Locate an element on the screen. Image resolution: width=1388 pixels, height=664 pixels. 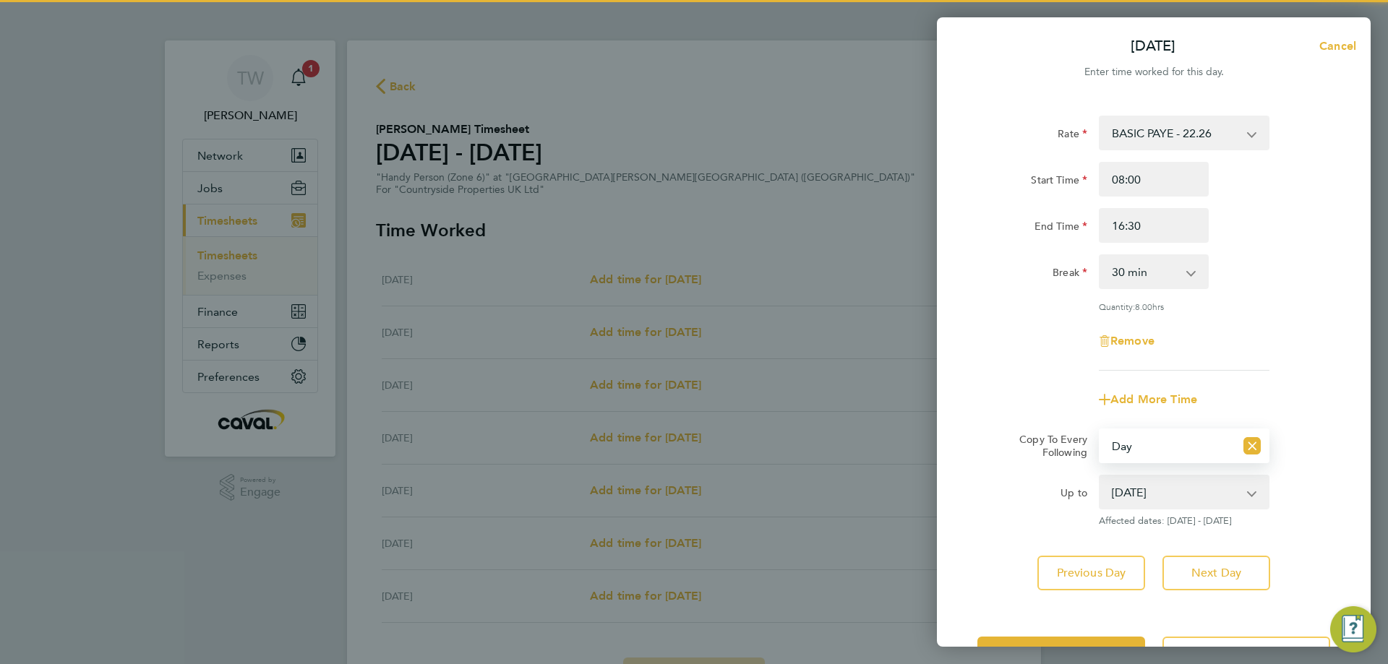
div: Quantity: hrs is located at coordinates (1184, 306).